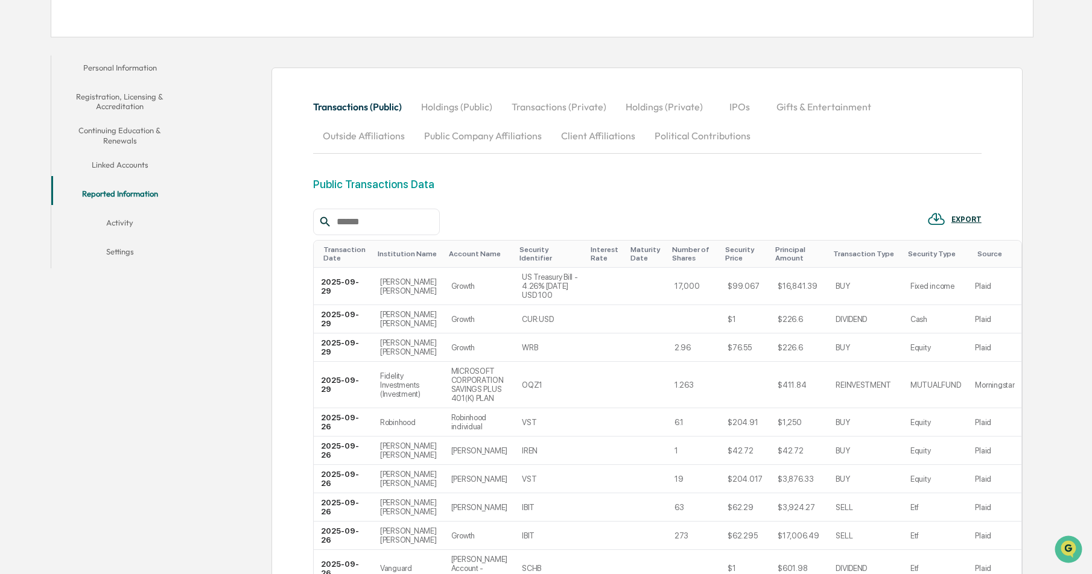  I want to click on button: Transactions (Public), so click(362, 107).